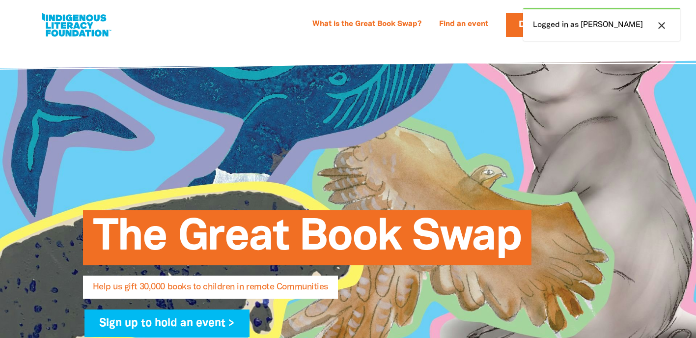 The width and height of the screenshot is (696, 338). What do you see at coordinates (167, 323) in the screenshot?
I see `a: Sign up to hold an event >` at bounding box center [167, 323].